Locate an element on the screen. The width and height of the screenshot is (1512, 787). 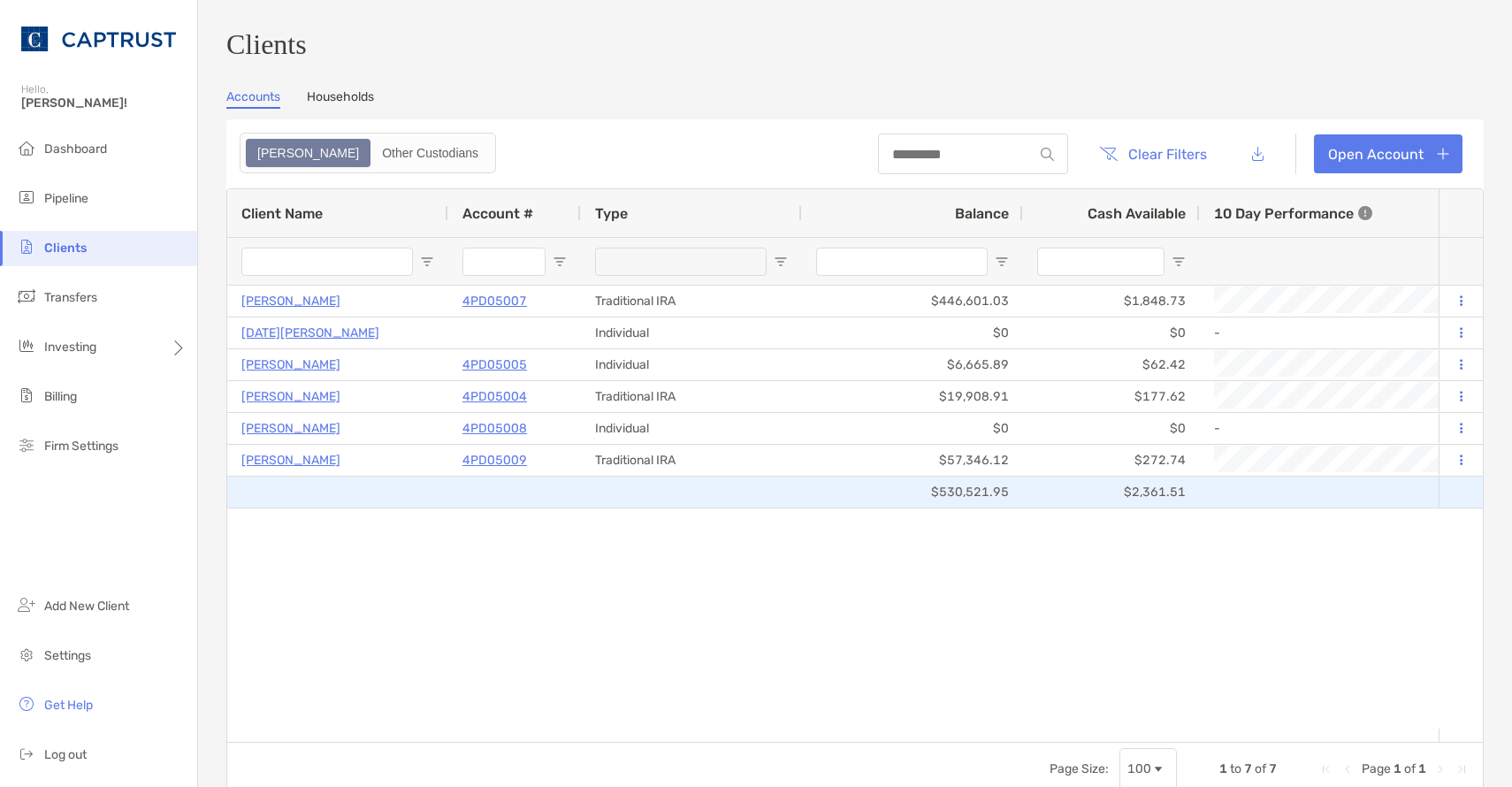
span: Log out is located at coordinates (65, 753).